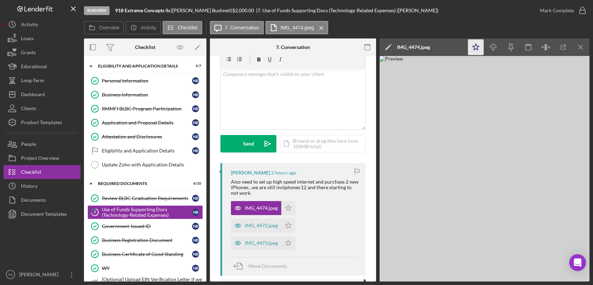 The image size is (593, 285). Describe the element at coordinates (145, 81) in the screenshot. I see `a: Personal InformationNB` at that location.